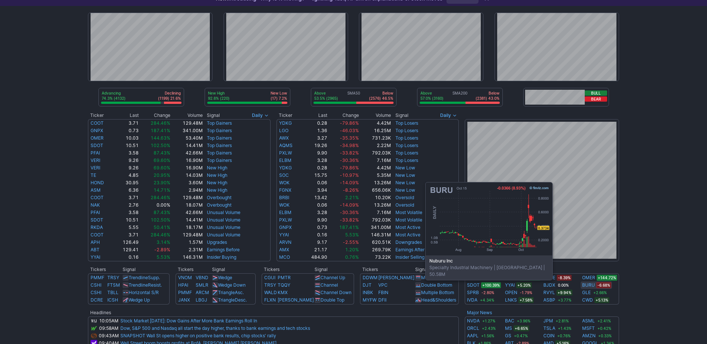  Describe the element at coordinates (550, 286) in the screenshot. I see `a: BJDX` at that location.